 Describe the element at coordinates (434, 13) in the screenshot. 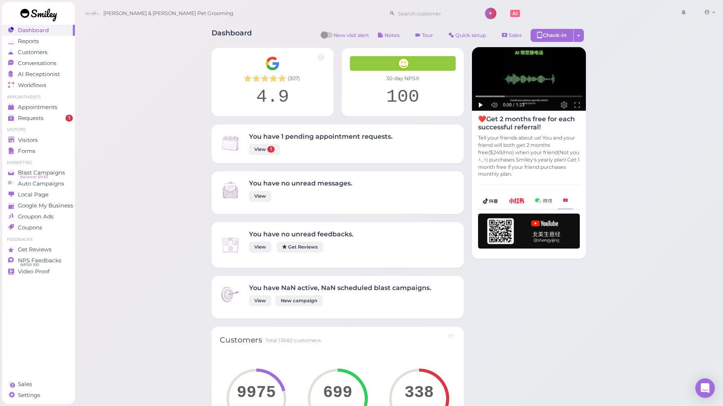

I see `input: Search customer` at that location.